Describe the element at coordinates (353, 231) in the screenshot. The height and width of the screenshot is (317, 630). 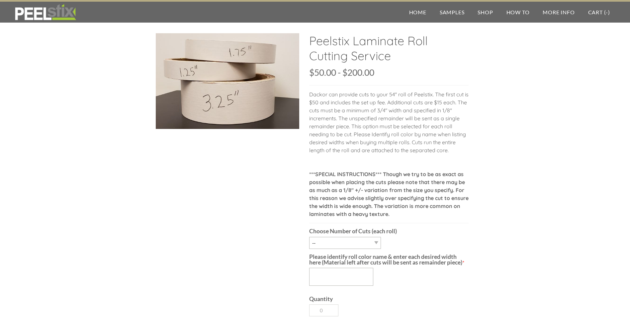
I see `b: Choose Number of Cuts (each roll)` at that location.